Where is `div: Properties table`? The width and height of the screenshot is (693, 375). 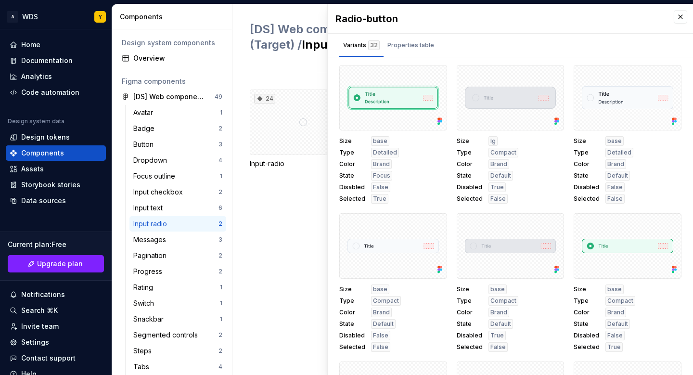 div: Properties table is located at coordinates (410, 45).